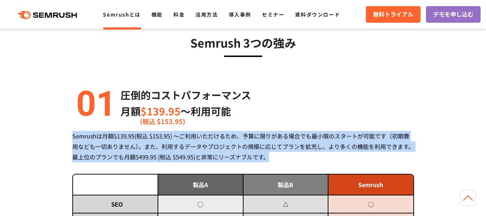 This screenshot has height=216, width=486. I want to click on p: 圧倒的コストパフォーマンス, so click(186, 95).